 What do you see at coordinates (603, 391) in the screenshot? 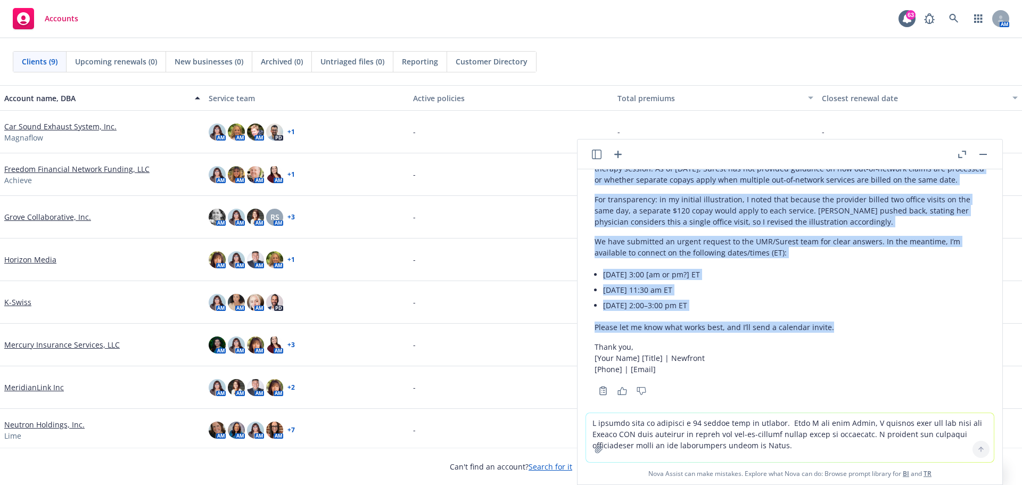
I see `svg: Copy to clipboard` at bounding box center [603, 391].